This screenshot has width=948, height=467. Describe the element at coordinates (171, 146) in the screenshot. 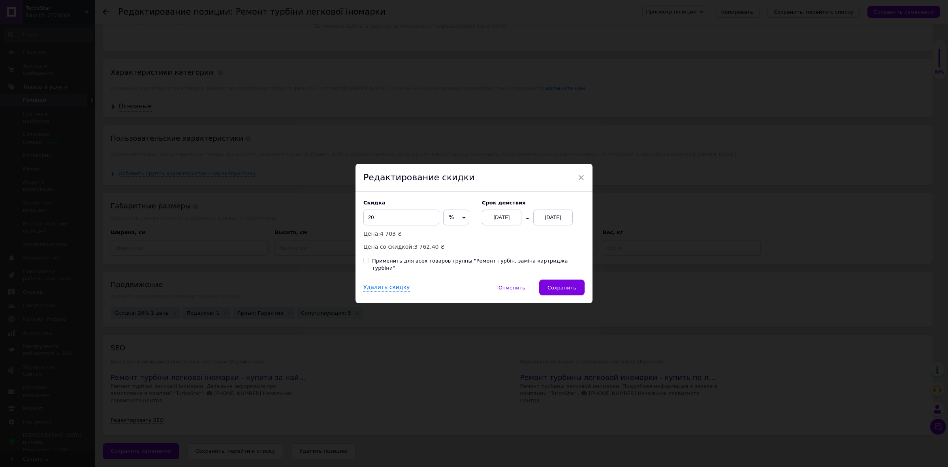

I see `body: Визуальный текстовый редактор, 85F03C54-A49E-4848-94AB-16BA1C75D196` at that location.